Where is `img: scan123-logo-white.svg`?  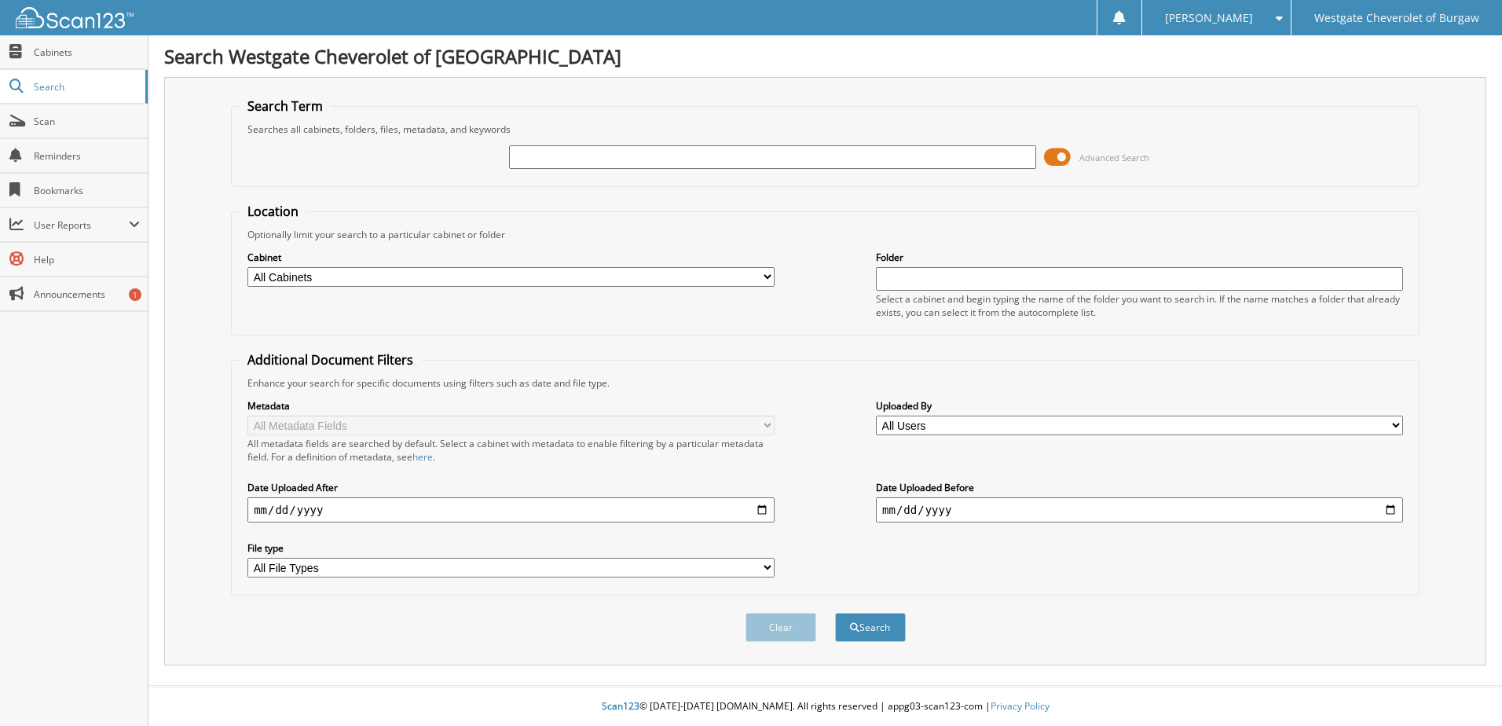
img: scan123-logo-white.svg is located at coordinates (75, 17).